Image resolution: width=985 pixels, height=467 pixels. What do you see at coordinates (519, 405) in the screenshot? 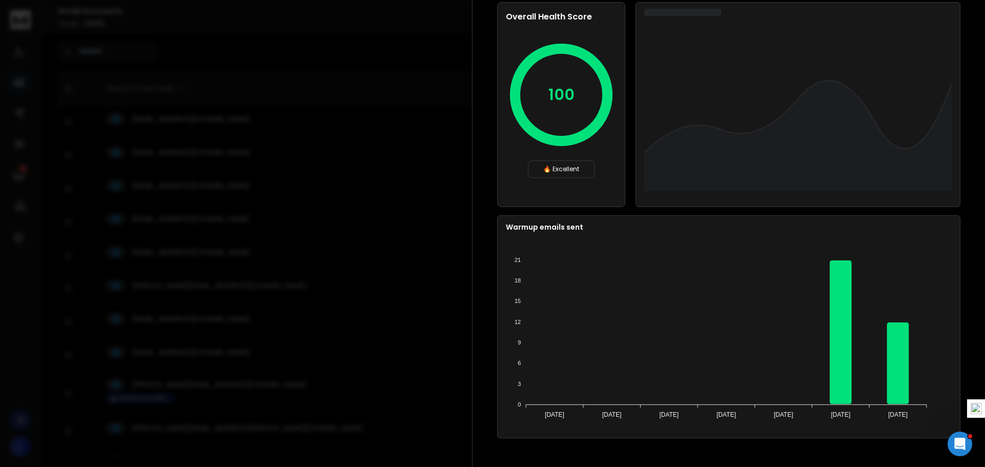
I see `tspan: 0` at bounding box center [519, 405].